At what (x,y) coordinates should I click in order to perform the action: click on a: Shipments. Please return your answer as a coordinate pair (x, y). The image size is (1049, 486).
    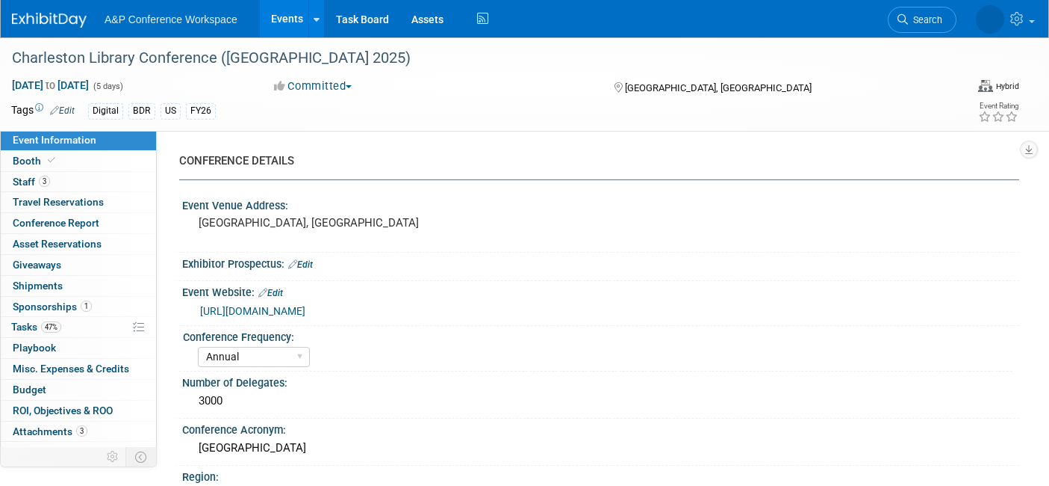
    Looking at the image, I should click on (78, 285).